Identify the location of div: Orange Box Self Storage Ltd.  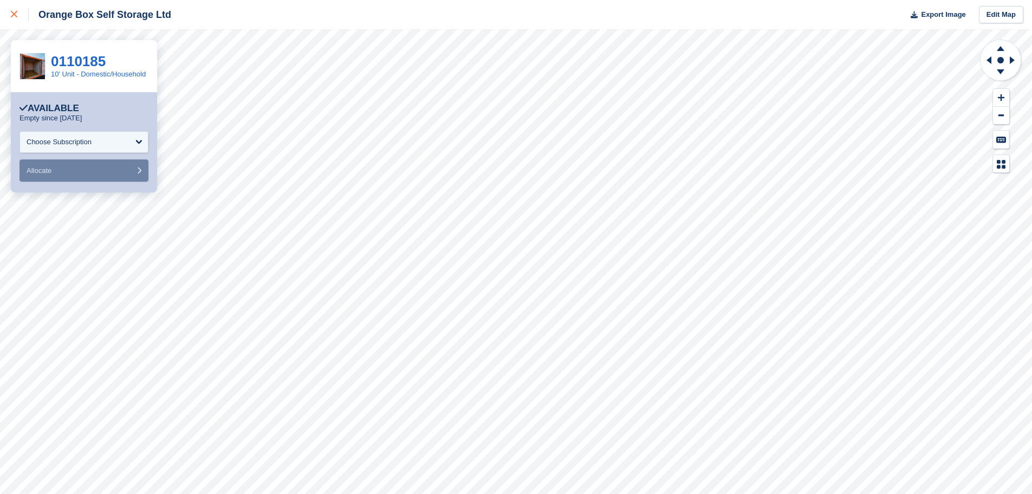
(100, 15).